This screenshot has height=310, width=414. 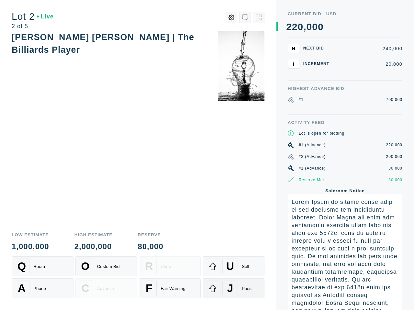 I want to click on span: A, so click(x=22, y=289).